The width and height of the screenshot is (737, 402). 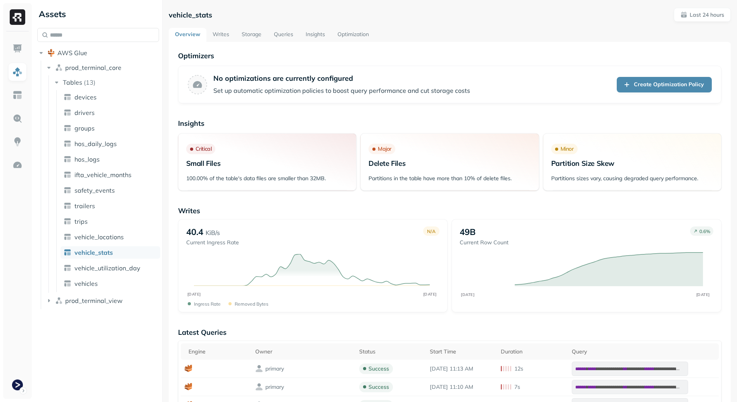 I want to click on img: Query Explorer, so click(x=17, y=118).